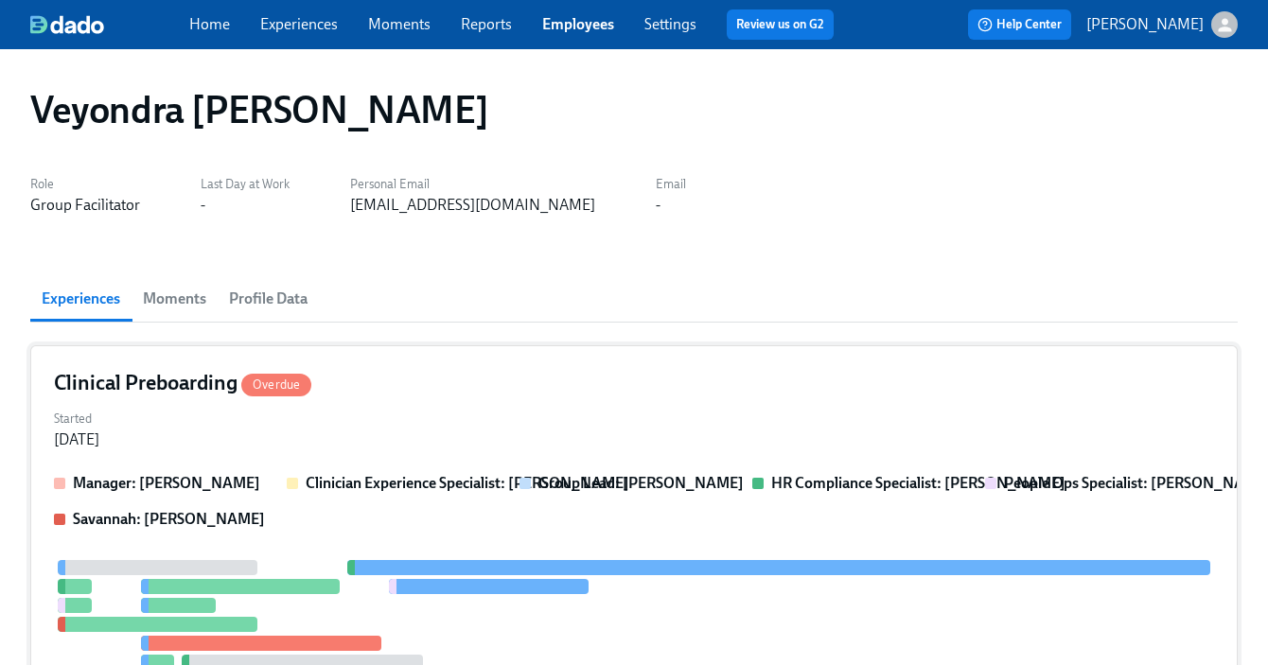 This screenshot has height=665, width=1268. I want to click on a: dado, so click(110, 25).